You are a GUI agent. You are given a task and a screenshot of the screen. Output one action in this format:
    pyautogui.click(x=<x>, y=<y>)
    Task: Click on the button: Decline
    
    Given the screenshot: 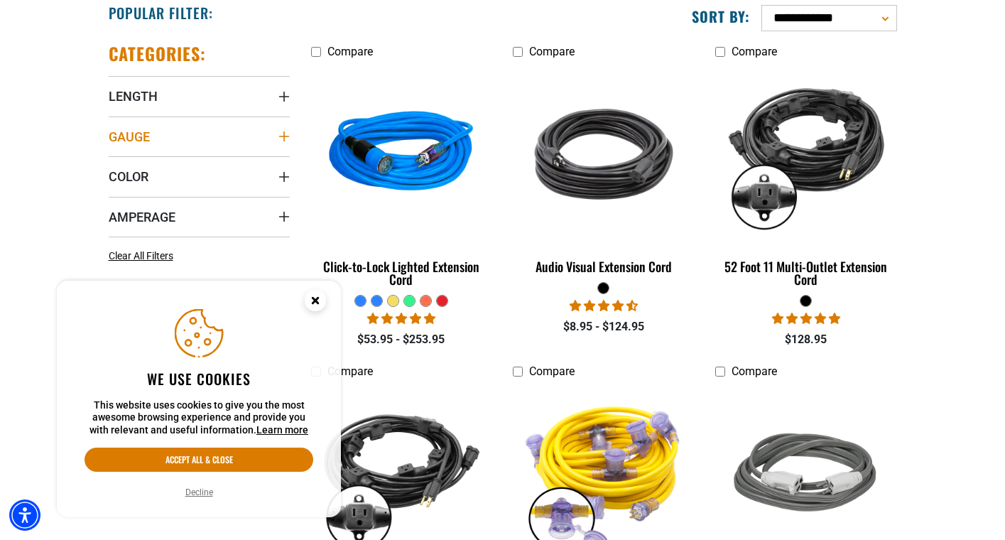 What is the action you would take?
    pyautogui.click(x=199, y=492)
    